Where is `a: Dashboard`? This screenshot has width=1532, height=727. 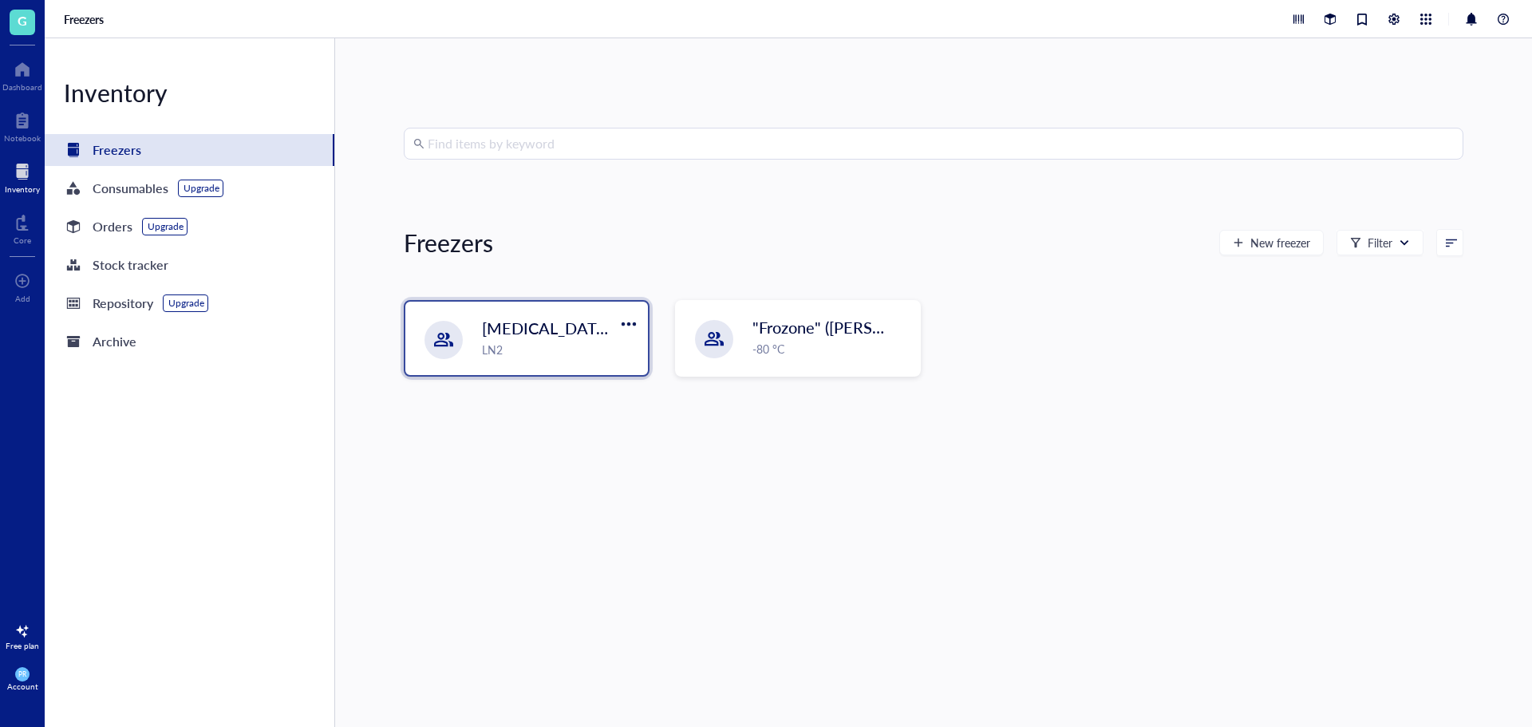
a: Dashboard is located at coordinates (22, 74).